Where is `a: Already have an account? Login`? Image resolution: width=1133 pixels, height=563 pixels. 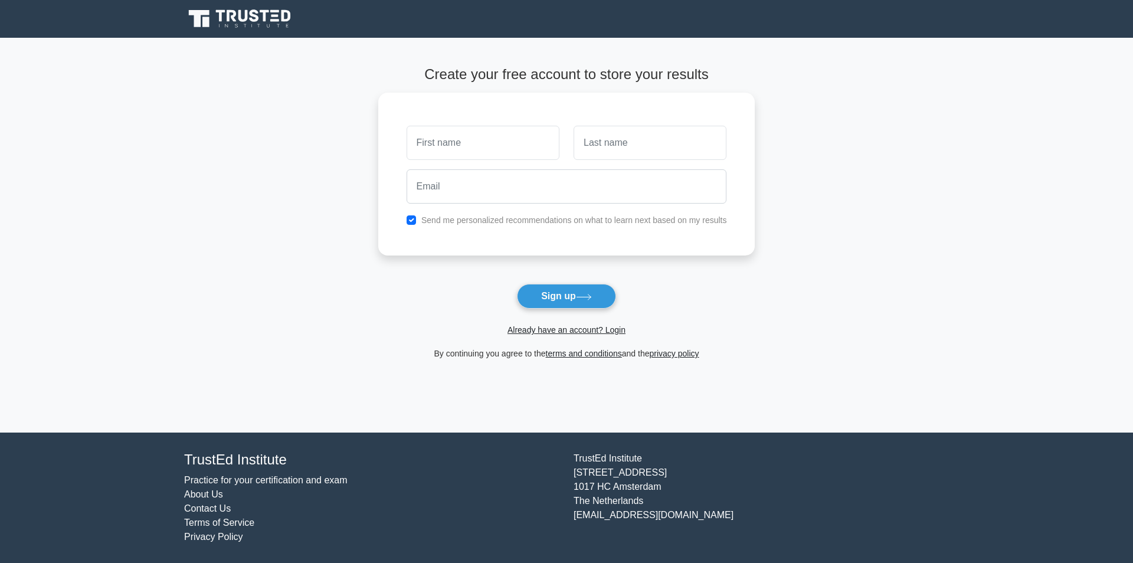
a: Already have an account? Login is located at coordinates (566, 330).